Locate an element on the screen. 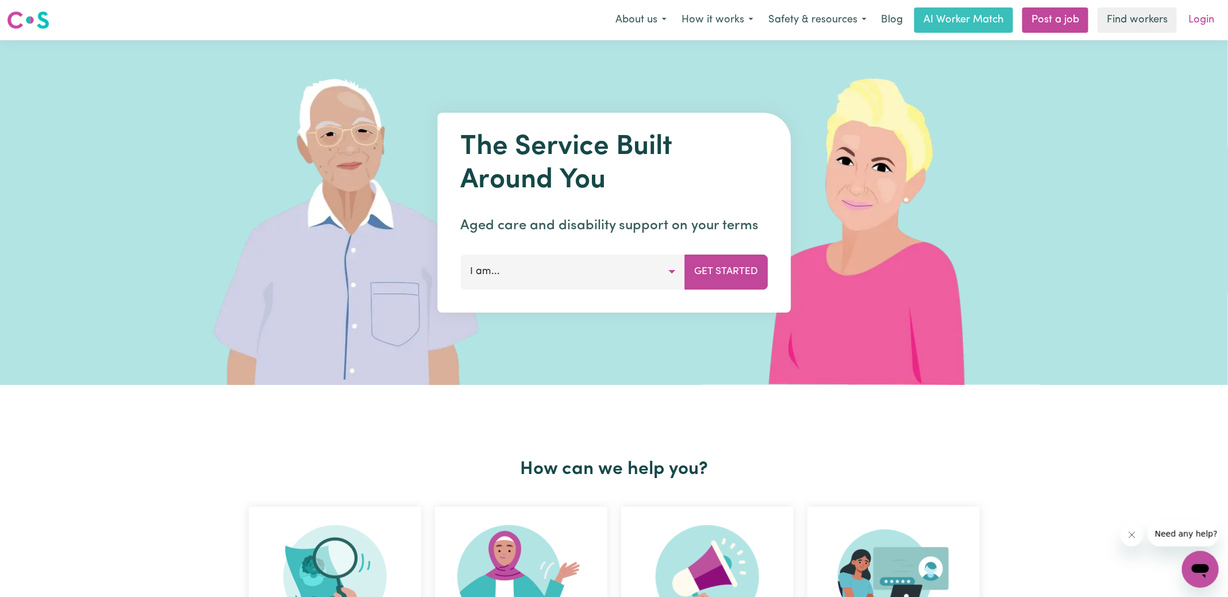  button: I am... is located at coordinates (572, 272).